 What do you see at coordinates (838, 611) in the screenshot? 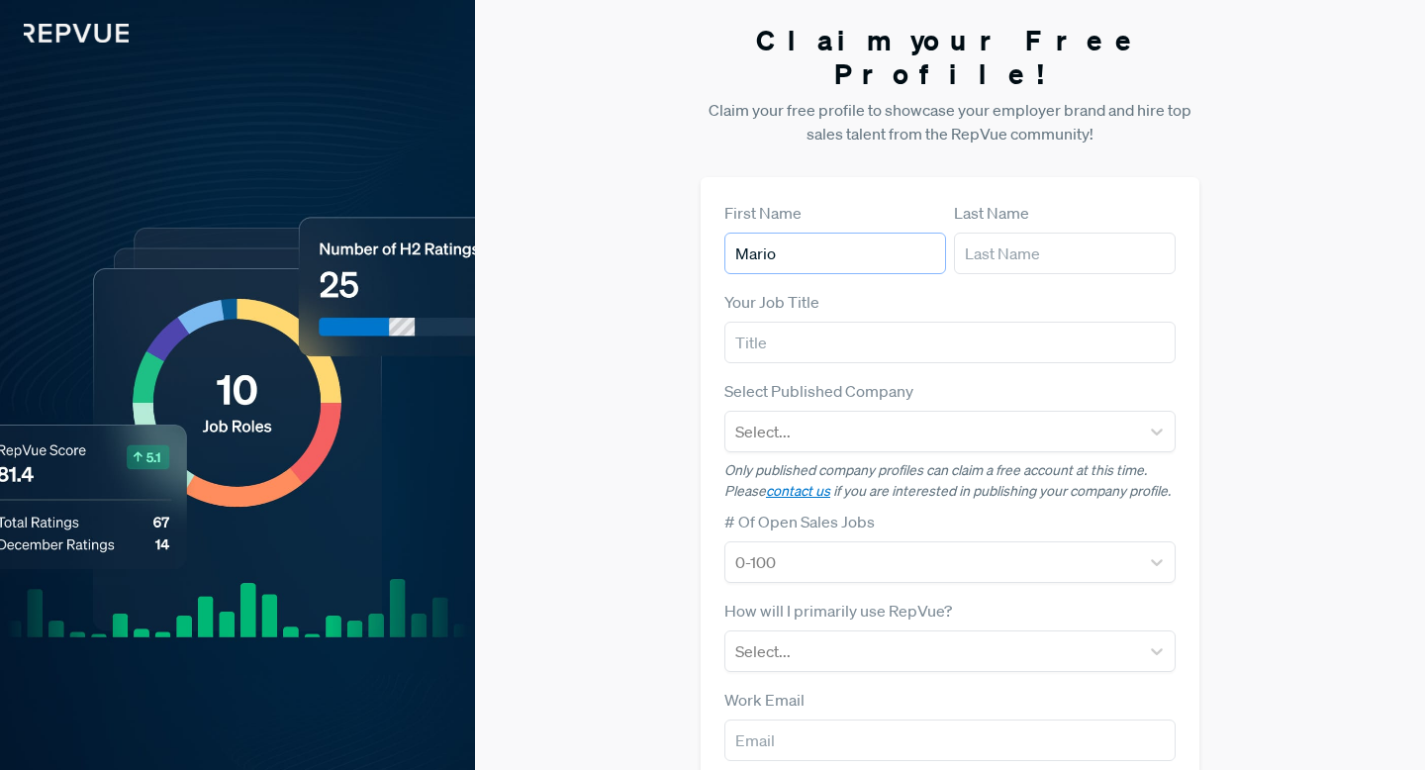
I see `label: How will I primarily use RepVue?` at bounding box center [838, 611].